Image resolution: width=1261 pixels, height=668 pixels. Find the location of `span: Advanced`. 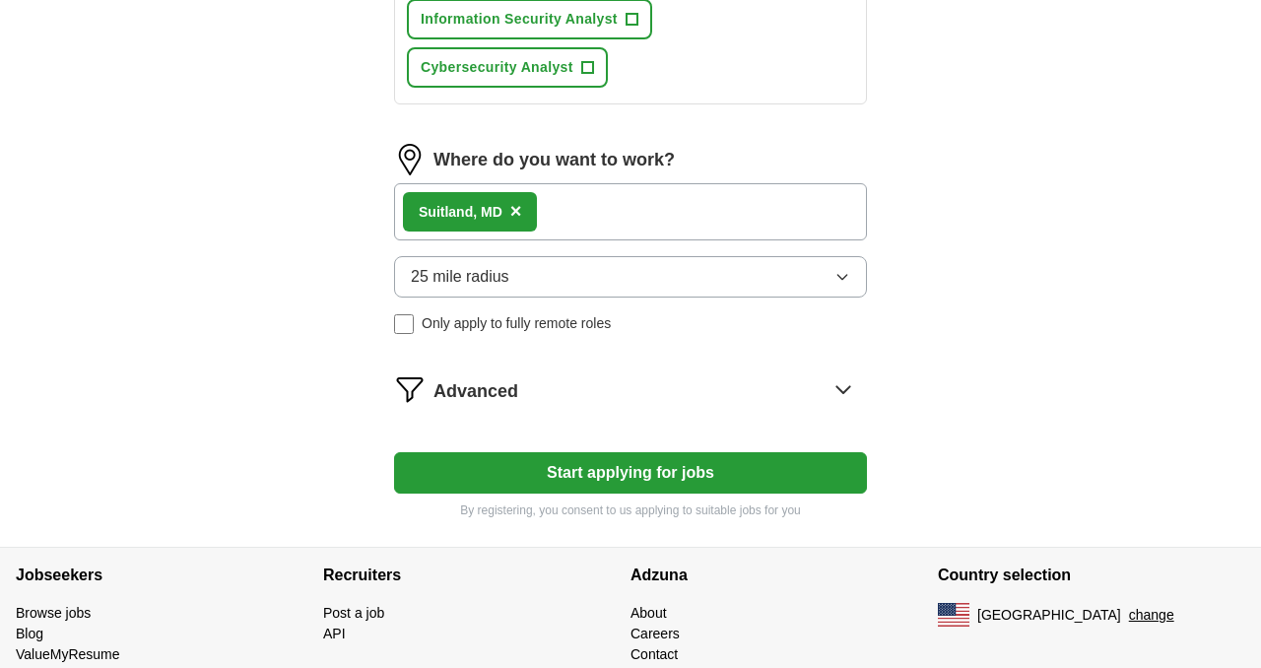

span: Advanced is located at coordinates (476, 391).